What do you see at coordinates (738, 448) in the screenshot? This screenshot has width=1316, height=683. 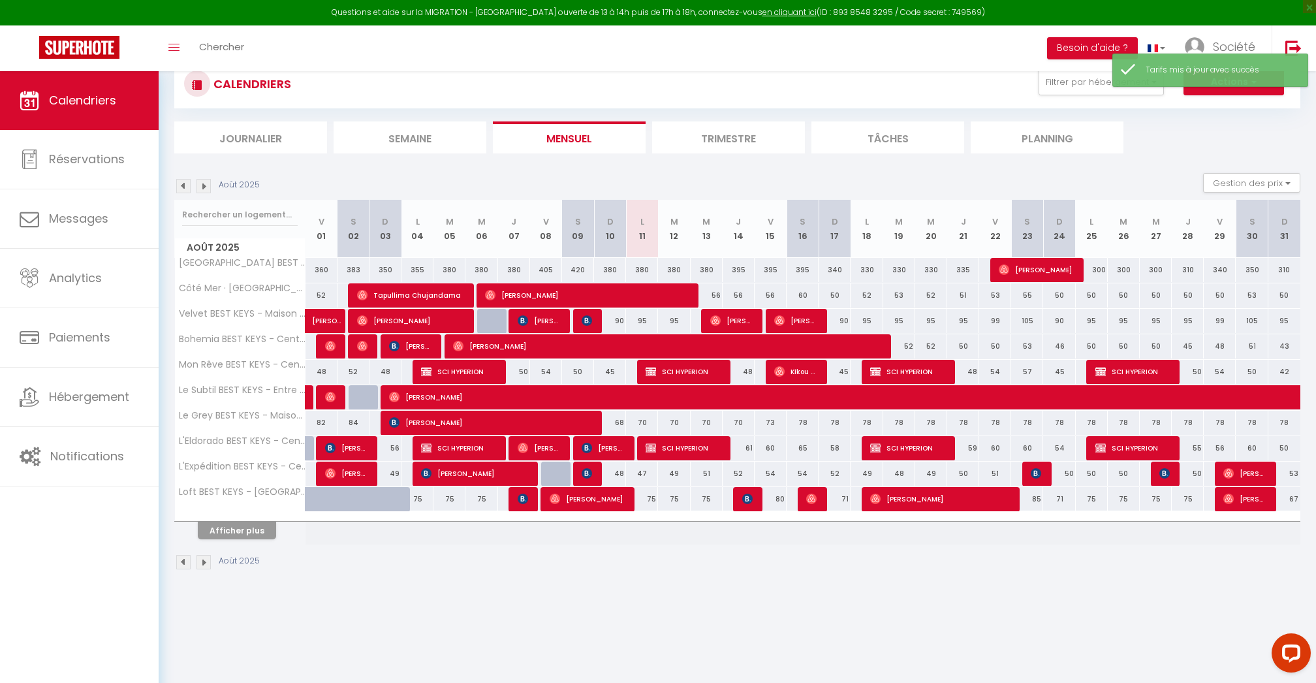 I see `div: 61` at bounding box center [738, 448].